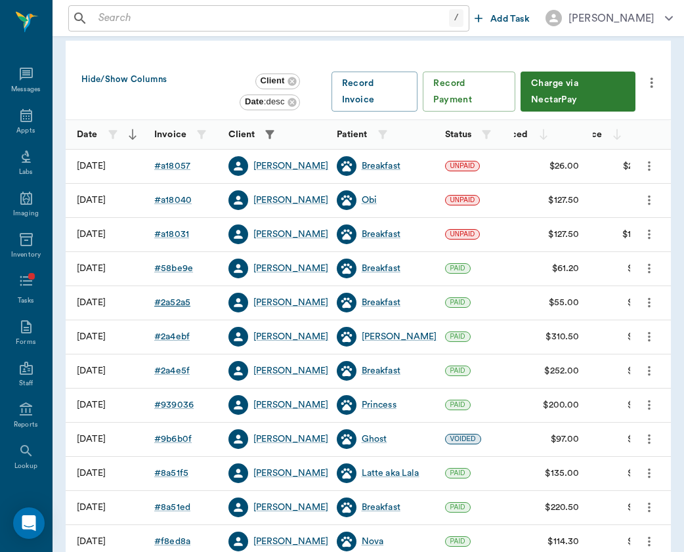 The width and height of the screenshot is (684, 552). I want to click on a: #939036, so click(174, 405).